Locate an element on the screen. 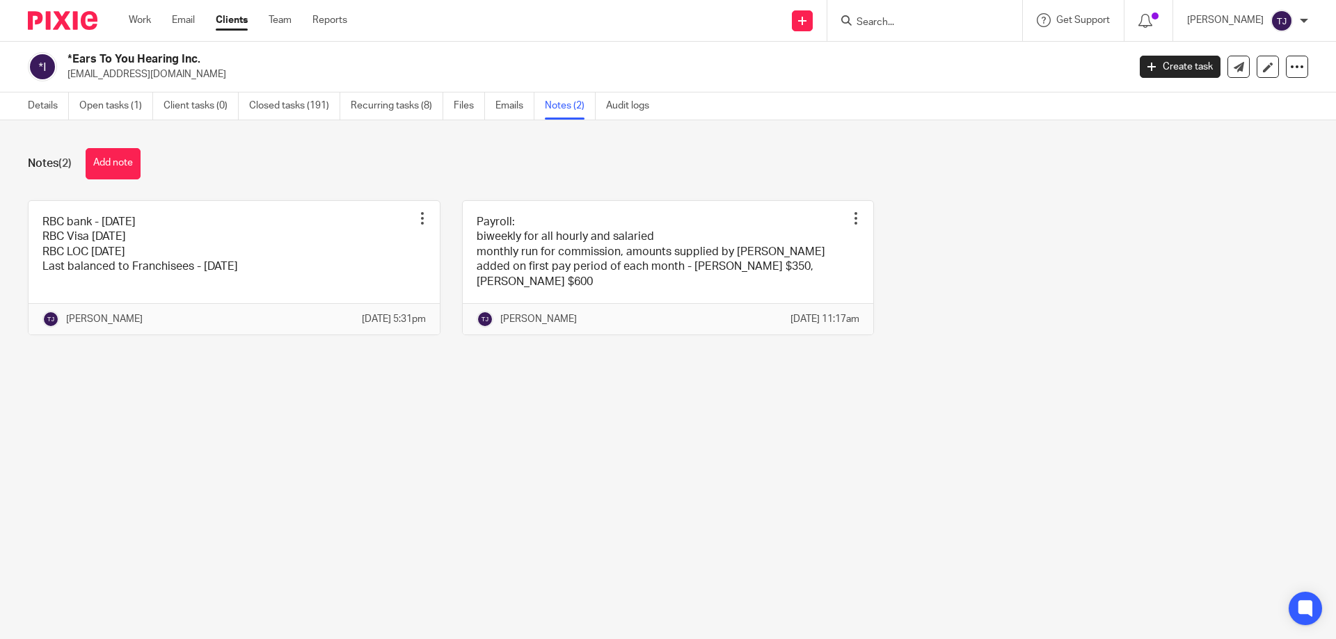 The image size is (1336, 639). a: Open tasks (1) is located at coordinates (116, 106).